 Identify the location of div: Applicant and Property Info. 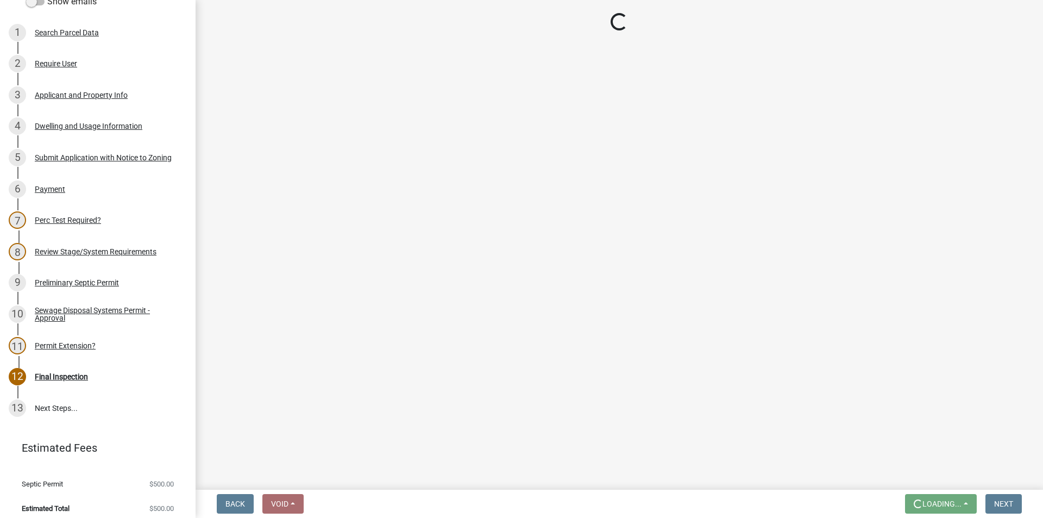
(81, 95).